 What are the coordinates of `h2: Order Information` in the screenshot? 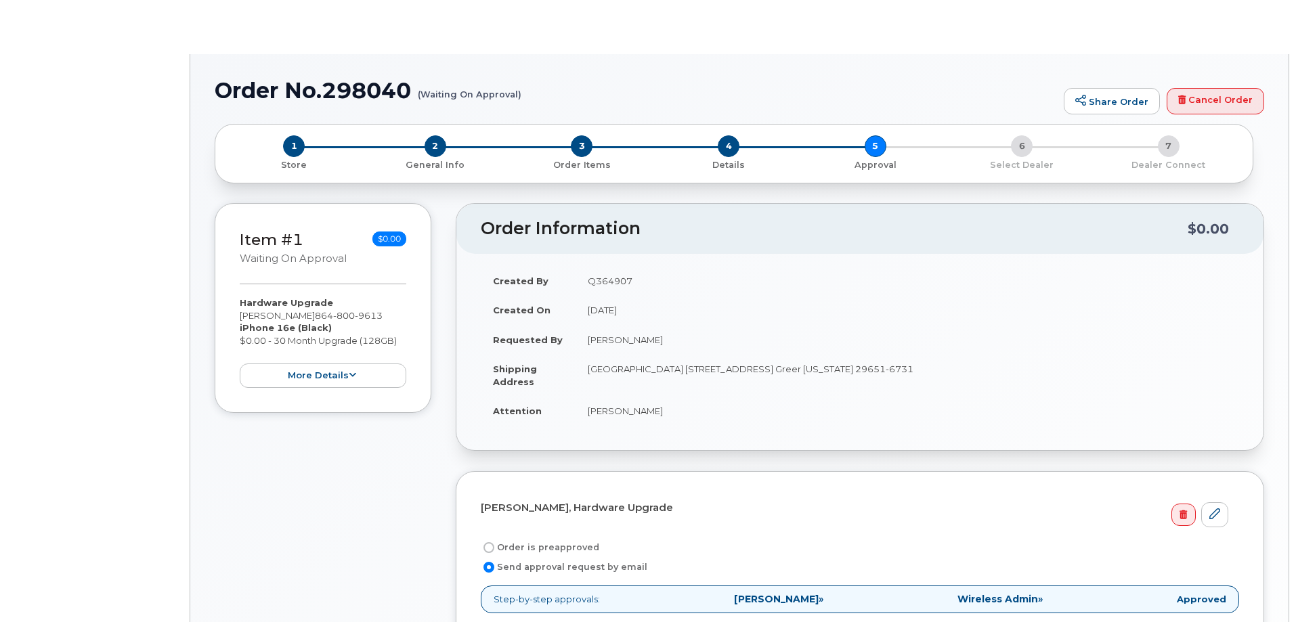 It's located at (834, 229).